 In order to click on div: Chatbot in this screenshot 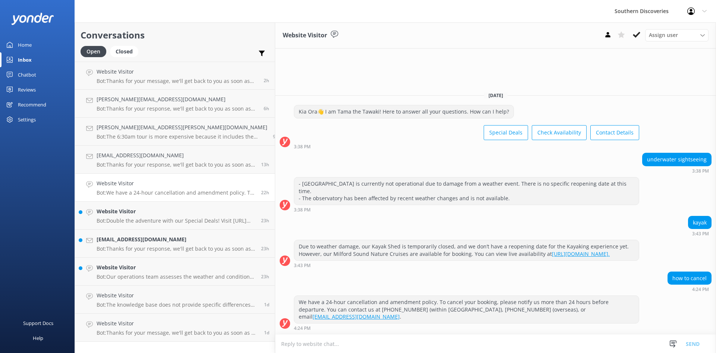, I will do `click(27, 75)`.